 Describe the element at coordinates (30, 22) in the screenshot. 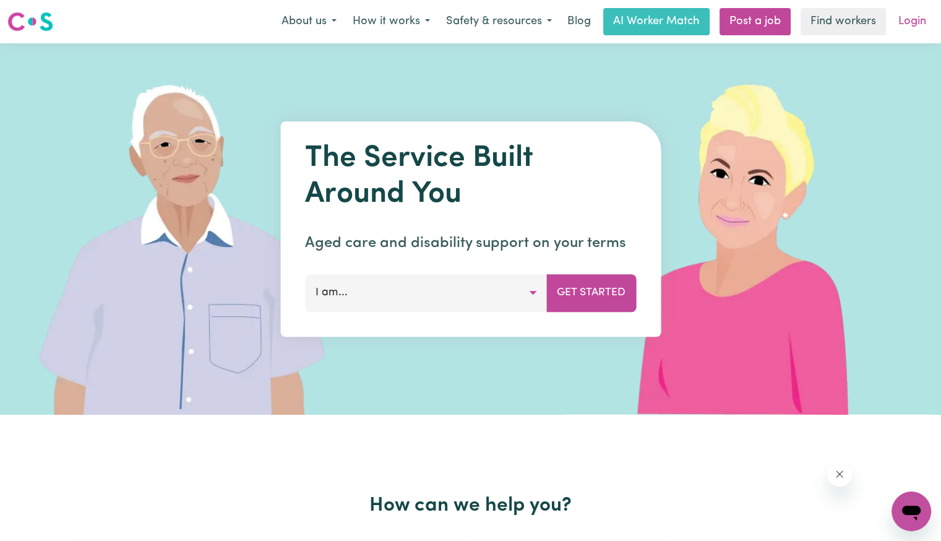

I see `a: Careseekers logo` at that location.